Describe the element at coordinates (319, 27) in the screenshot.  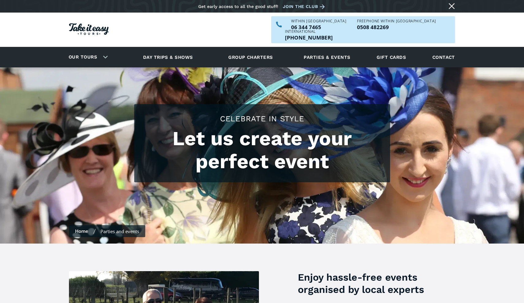
I see `a: Call us within NZ on 063447465` at that location.